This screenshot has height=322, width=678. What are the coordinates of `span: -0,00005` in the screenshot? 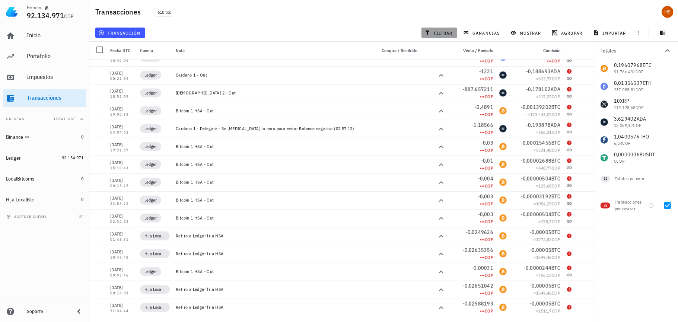 It's located at (541, 304).